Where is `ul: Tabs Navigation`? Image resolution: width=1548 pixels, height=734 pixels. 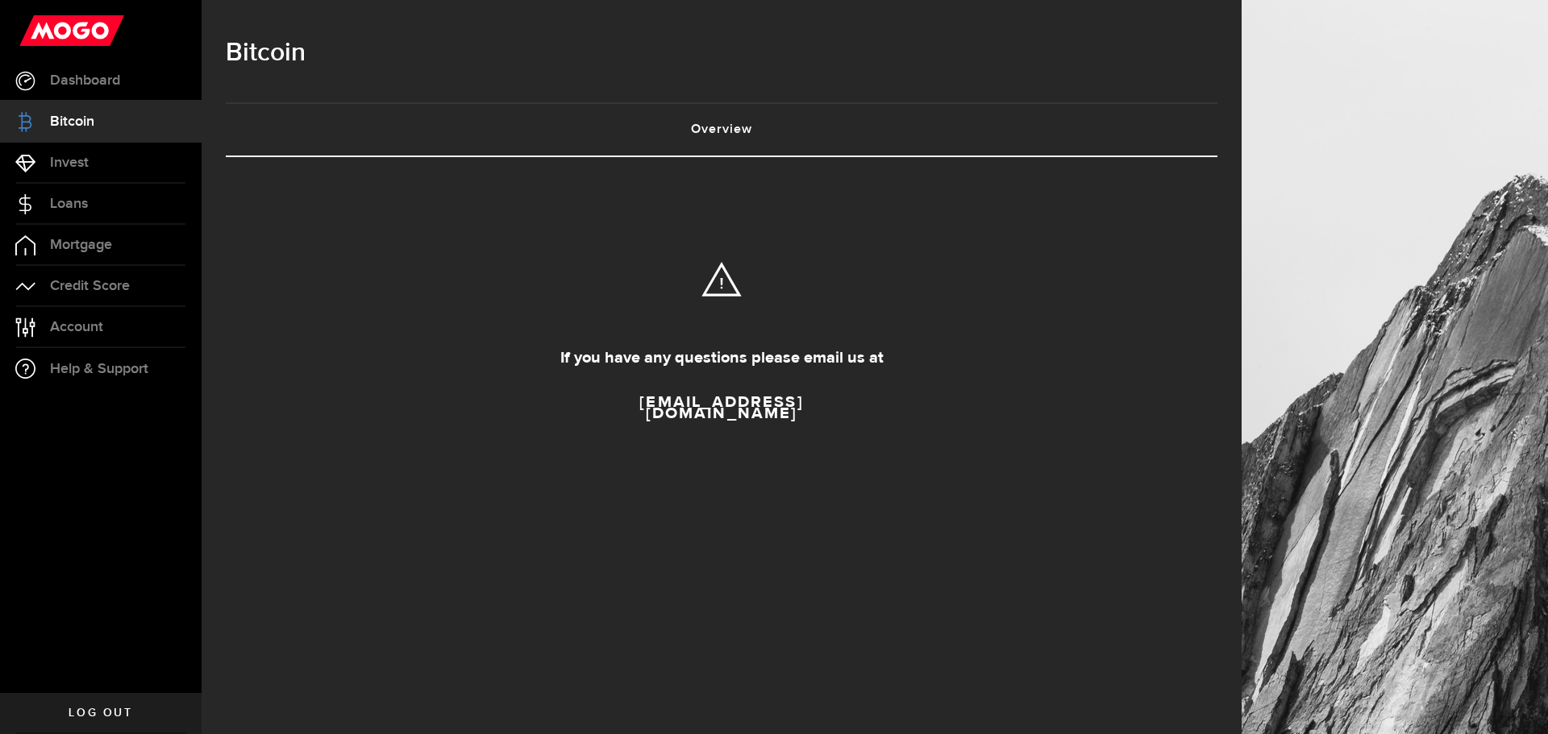 ul: Tabs Navigation is located at coordinates (722, 130).